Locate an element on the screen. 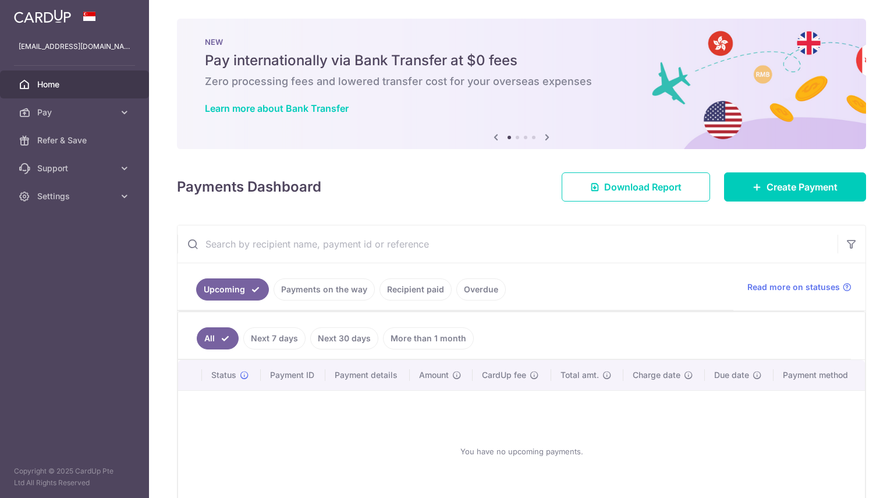 The width and height of the screenshot is (894, 498). span: Create Payment is located at coordinates (802, 187).